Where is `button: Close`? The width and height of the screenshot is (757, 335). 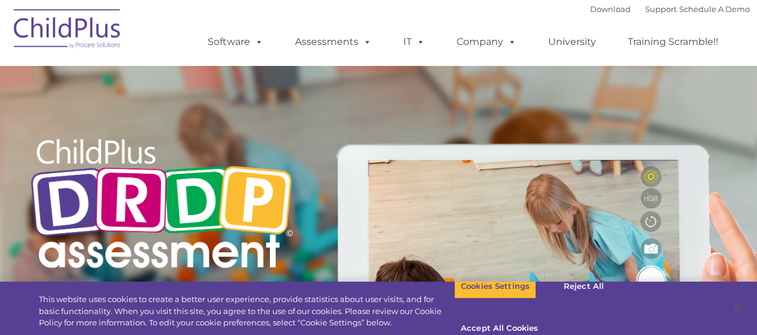
button: Close is located at coordinates (738, 307).